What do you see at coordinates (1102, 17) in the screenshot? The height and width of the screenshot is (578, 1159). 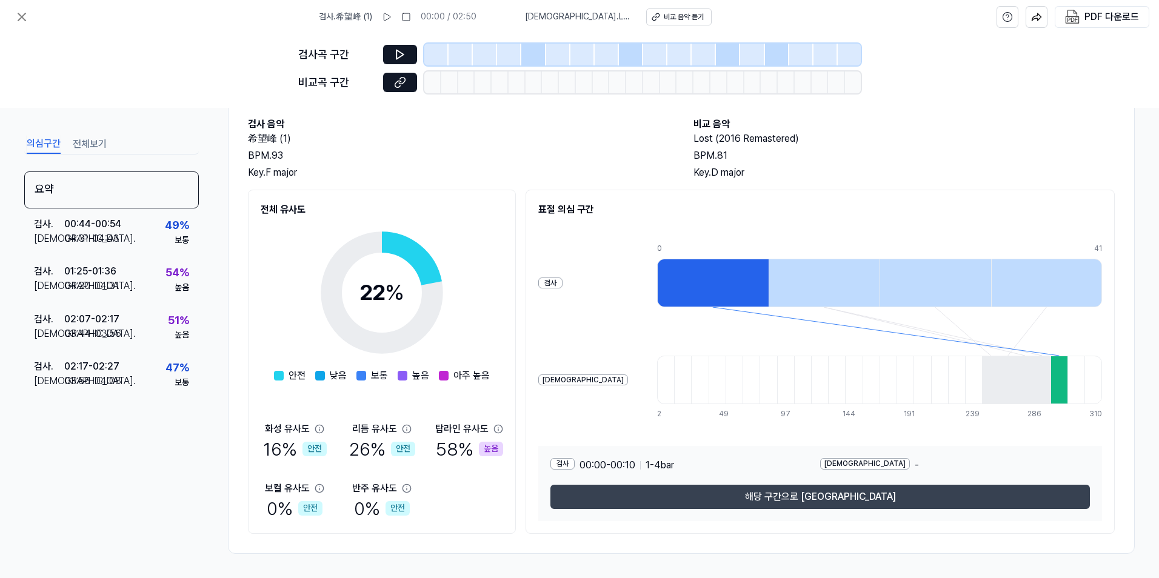 I see `button: PDF 다운로드` at bounding box center [1102, 17].